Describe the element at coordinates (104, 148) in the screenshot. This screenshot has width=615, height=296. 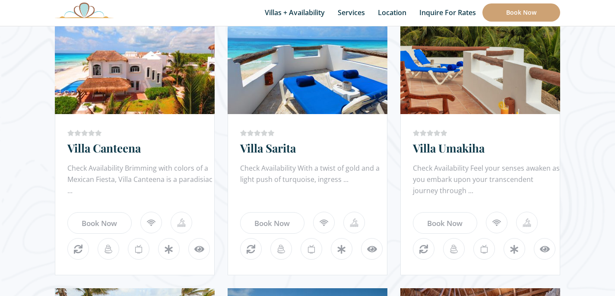
I see `a: Villa Canteena` at that location.